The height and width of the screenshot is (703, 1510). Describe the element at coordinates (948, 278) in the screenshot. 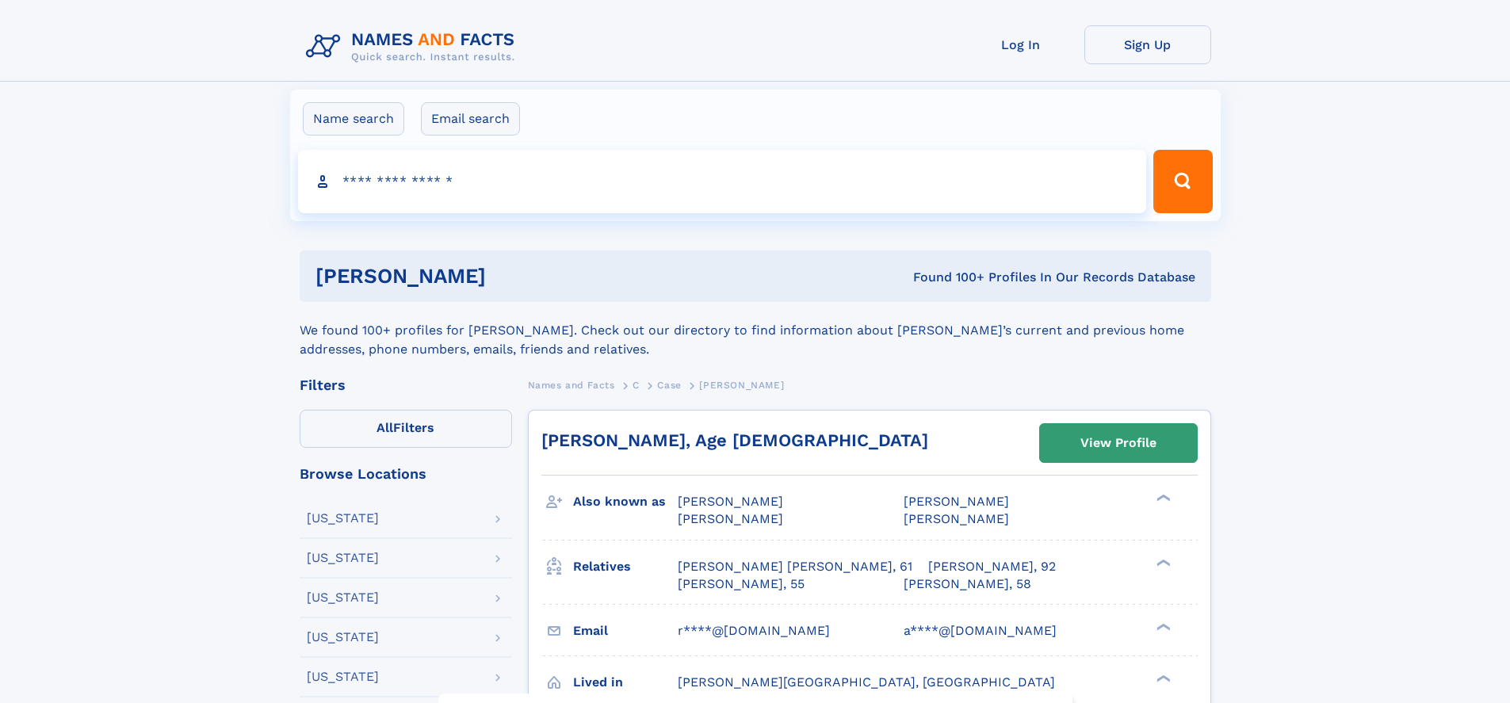

I see `div: Found 100+ Profiles In Our Records Database` at that location.